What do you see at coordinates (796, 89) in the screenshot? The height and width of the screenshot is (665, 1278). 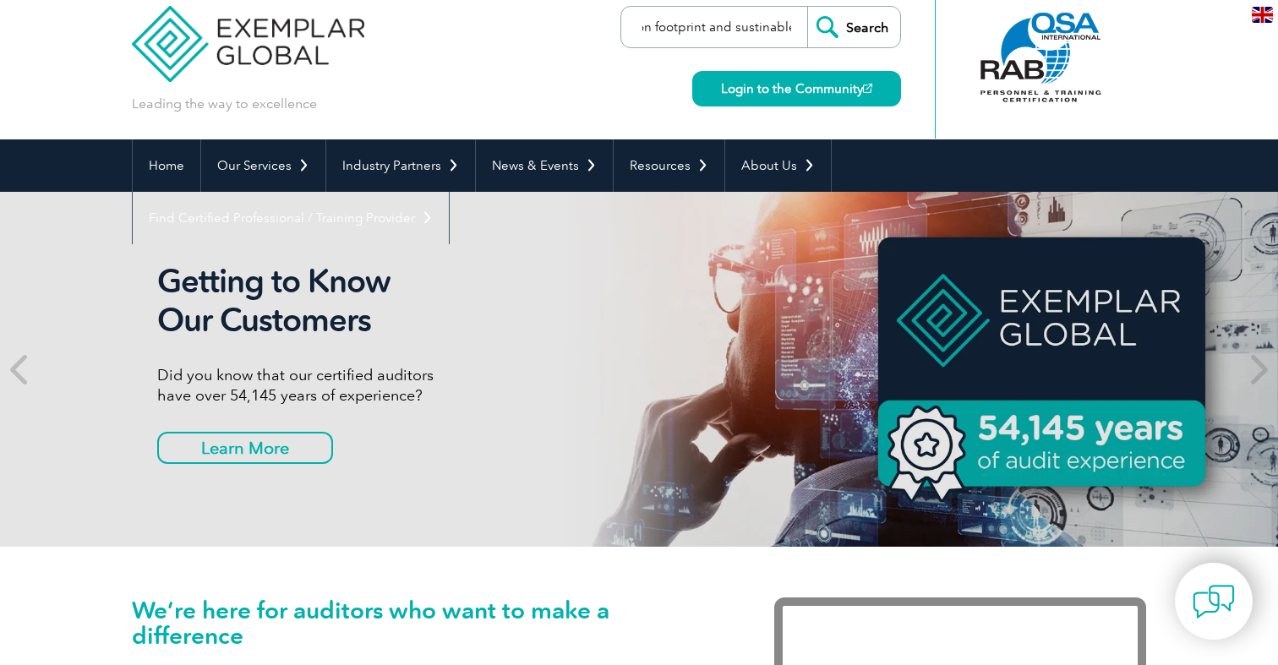 I see `a: Login to the Community` at bounding box center [796, 89].